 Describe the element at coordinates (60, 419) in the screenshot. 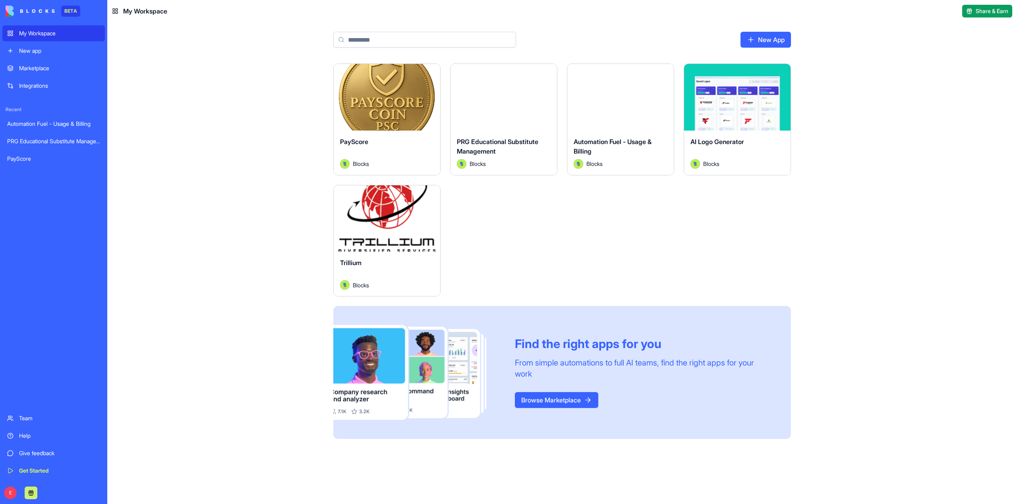

I see `div: Team` at that location.